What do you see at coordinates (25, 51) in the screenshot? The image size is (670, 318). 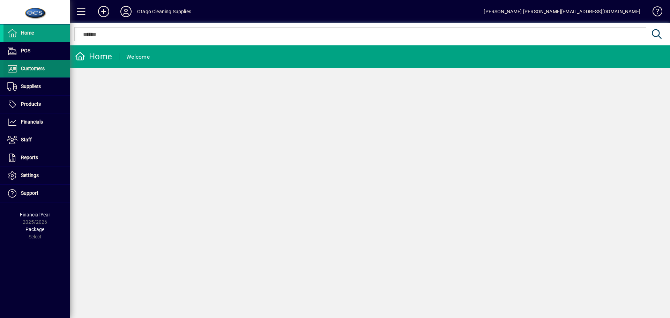 I see `span: POS` at bounding box center [25, 51].